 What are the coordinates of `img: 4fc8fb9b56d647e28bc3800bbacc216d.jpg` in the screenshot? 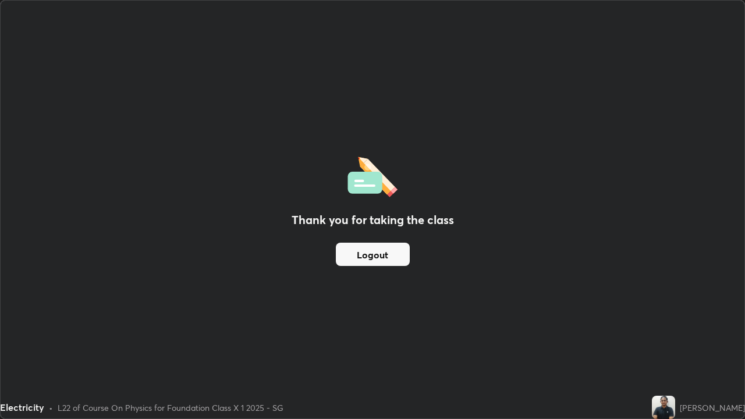 It's located at (664, 408).